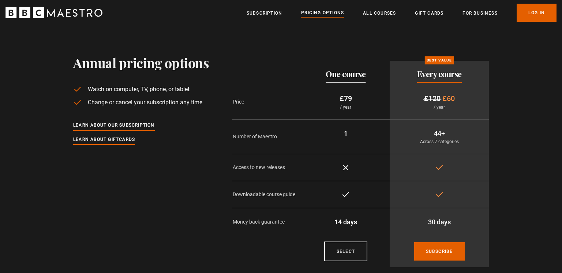 The image size is (562, 273). What do you see at coordinates (439, 251) in the screenshot?
I see `a: Subscribe` at bounding box center [439, 251].